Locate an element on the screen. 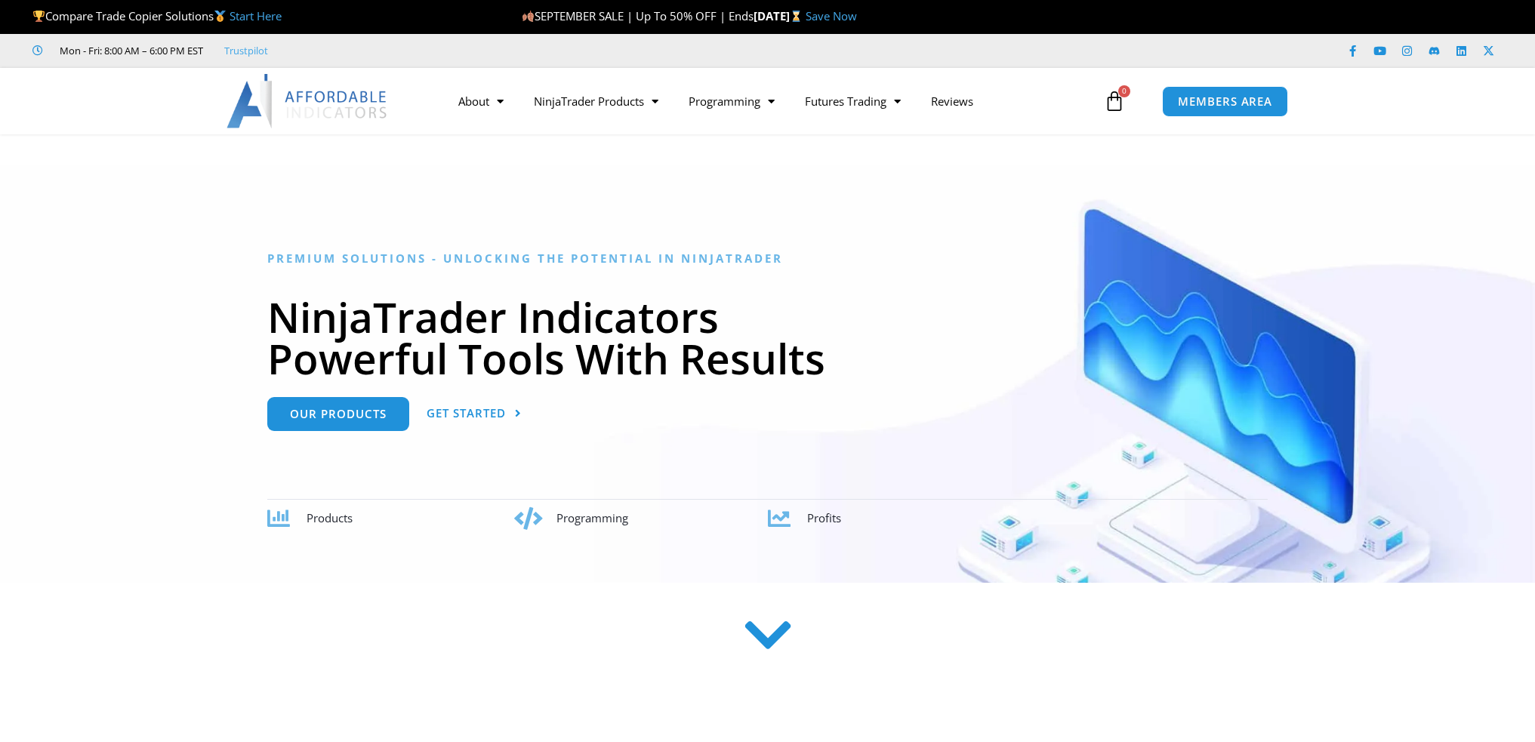 The image size is (1535, 742). a: MEMBERS AREA is located at coordinates (1225, 101).